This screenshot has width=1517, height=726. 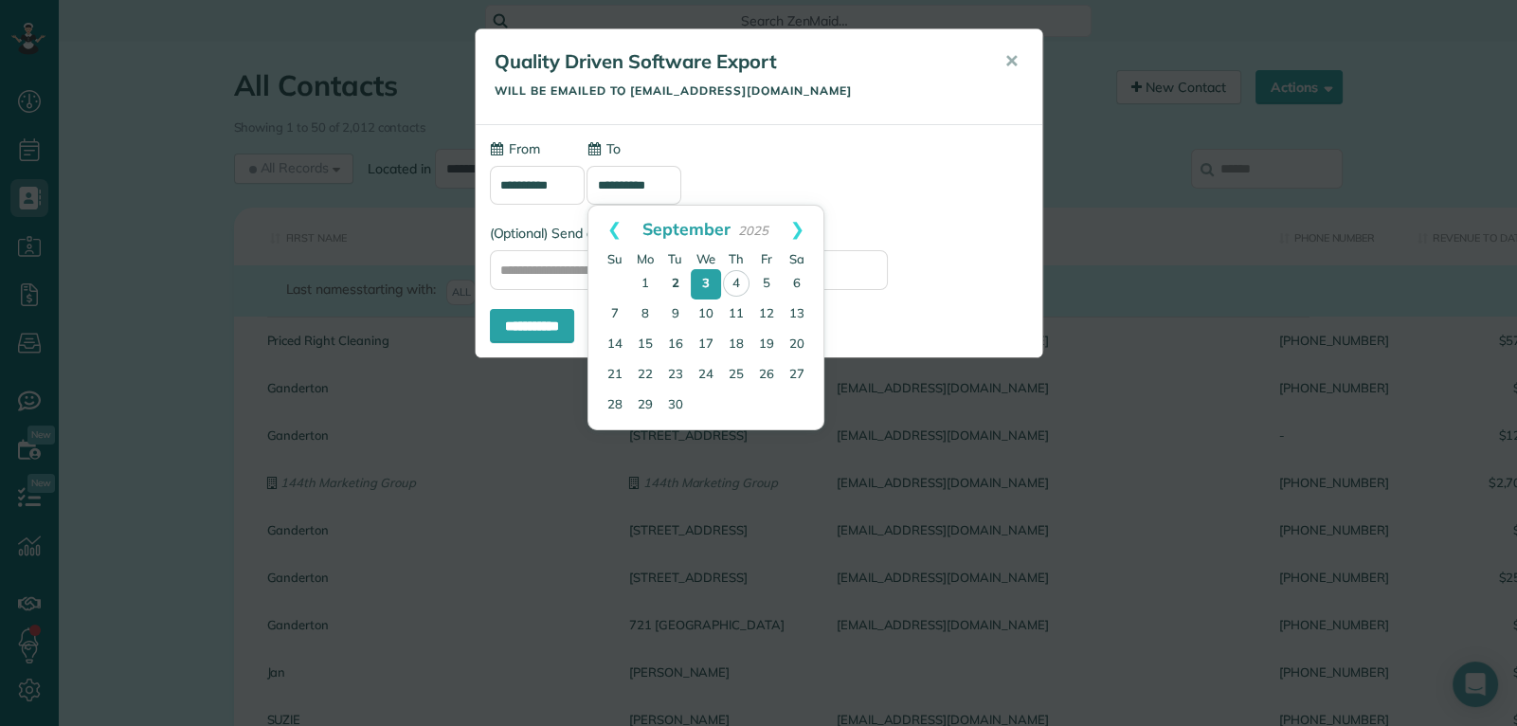 What do you see at coordinates (766, 284) in the screenshot?
I see `a: 5` at bounding box center [766, 284].